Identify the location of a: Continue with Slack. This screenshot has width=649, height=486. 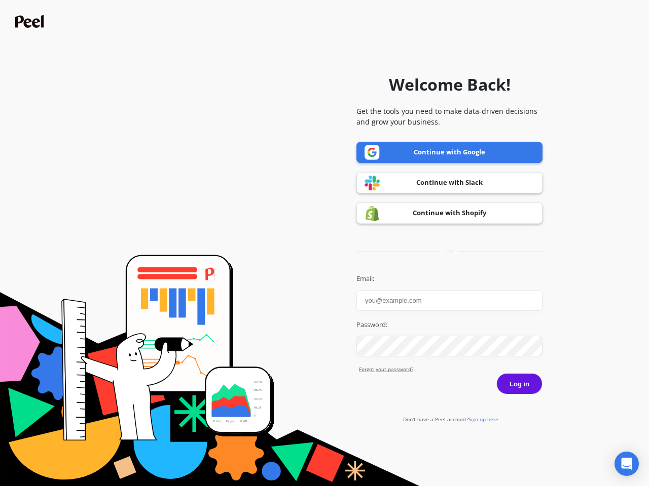
(449, 183).